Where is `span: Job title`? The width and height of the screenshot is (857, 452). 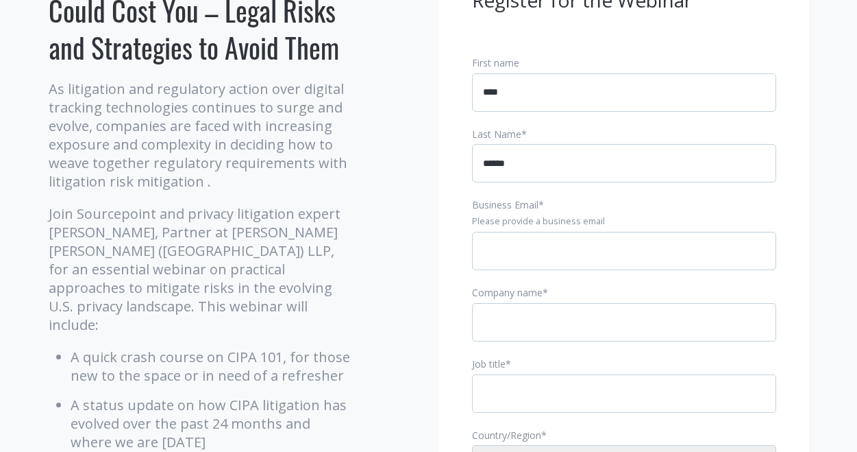
span: Job title is located at coordinates (489, 363).